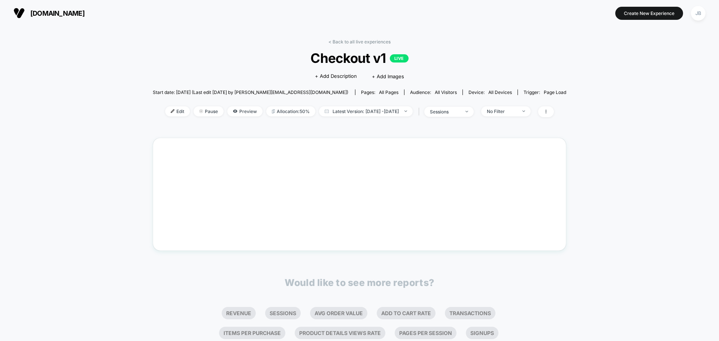 Image resolution: width=719 pixels, height=341 pixels. Describe the element at coordinates (19, 13) in the screenshot. I see `img: Visually logo` at that location.